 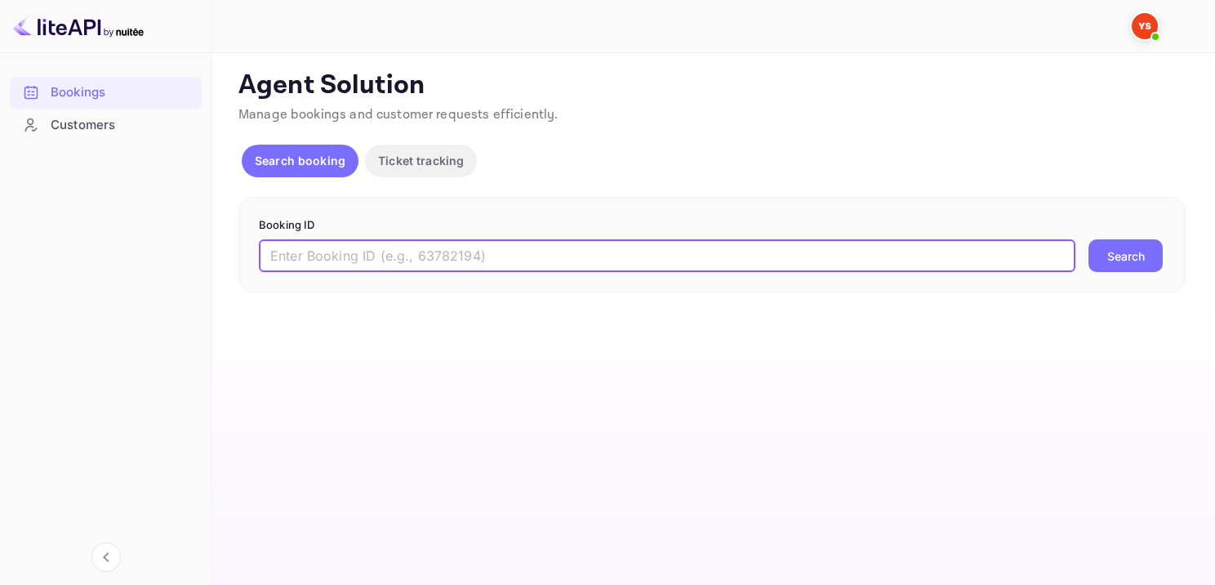 What do you see at coordinates (1125, 256) in the screenshot?
I see `button: Search` at bounding box center [1125, 256].